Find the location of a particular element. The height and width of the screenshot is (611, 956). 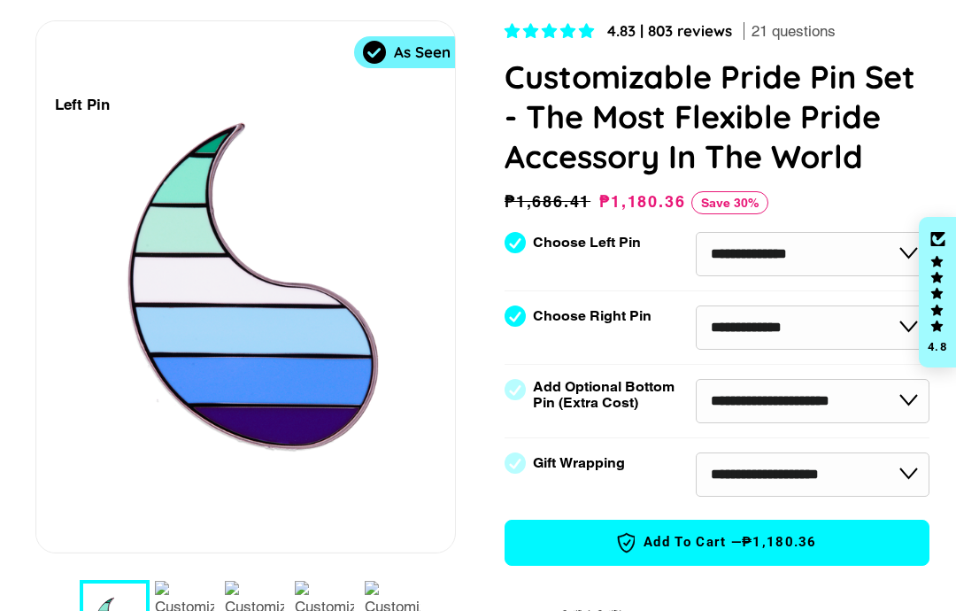

h1: Customizable Pride Pin Set - The Most Flexible Pride Accessory In The World is located at coordinates (717, 116).